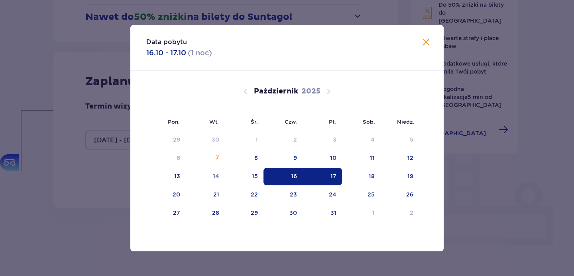 This screenshot has width=574, height=276. Describe the element at coordinates (373, 140) in the screenshot. I see `div: 4` at that location.